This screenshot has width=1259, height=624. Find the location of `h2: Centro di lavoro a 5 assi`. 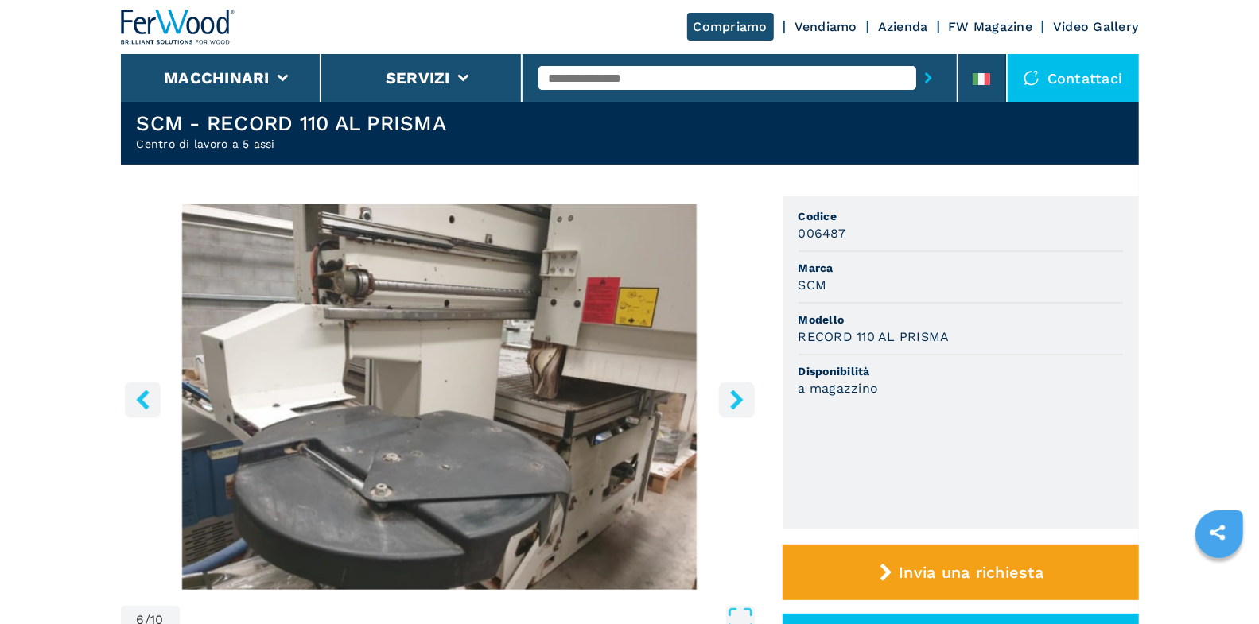

h2: Centro di lavoro a 5 assi is located at coordinates (292, 144).